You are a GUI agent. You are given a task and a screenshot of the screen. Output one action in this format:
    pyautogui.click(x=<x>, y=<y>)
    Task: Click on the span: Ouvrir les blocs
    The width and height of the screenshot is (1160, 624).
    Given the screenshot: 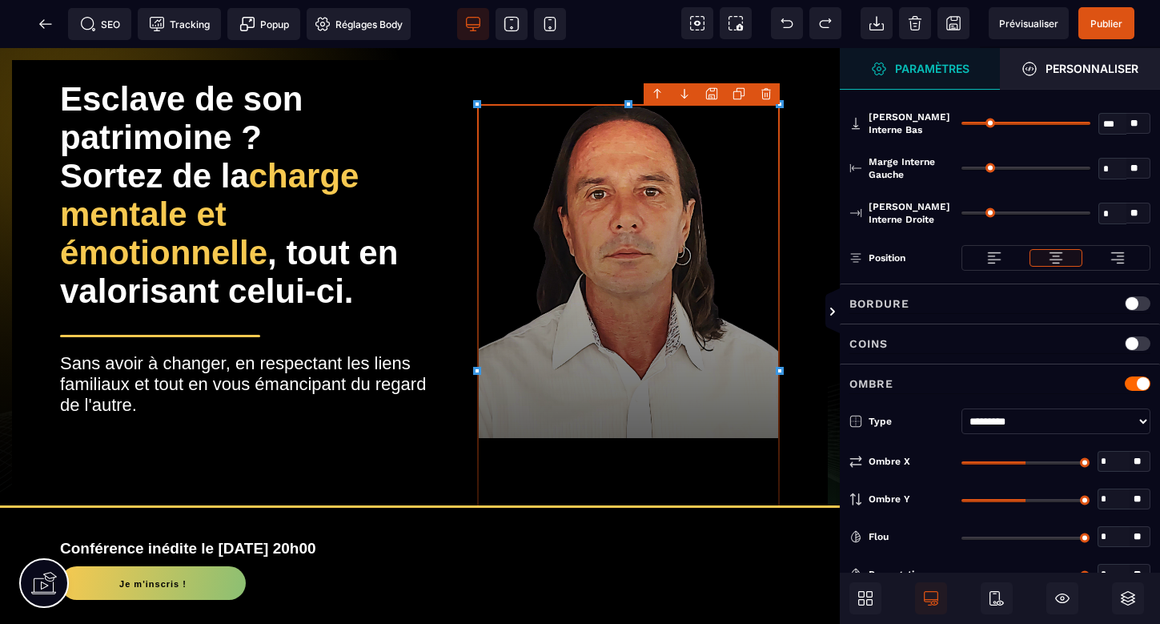 What is the action you would take?
    pyautogui.click(x=865, y=598)
    